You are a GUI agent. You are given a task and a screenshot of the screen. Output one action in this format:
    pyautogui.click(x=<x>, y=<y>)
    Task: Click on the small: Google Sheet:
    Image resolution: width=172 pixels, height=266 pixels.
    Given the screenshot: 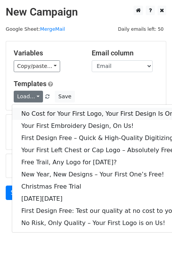 What is the action you would take?
    pyautogui.click(x=35, y=29)
    